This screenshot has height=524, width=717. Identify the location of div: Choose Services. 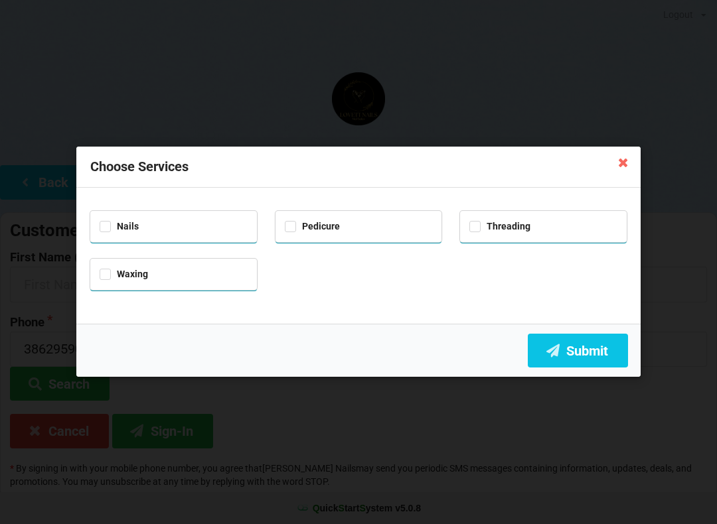
(358, 167).